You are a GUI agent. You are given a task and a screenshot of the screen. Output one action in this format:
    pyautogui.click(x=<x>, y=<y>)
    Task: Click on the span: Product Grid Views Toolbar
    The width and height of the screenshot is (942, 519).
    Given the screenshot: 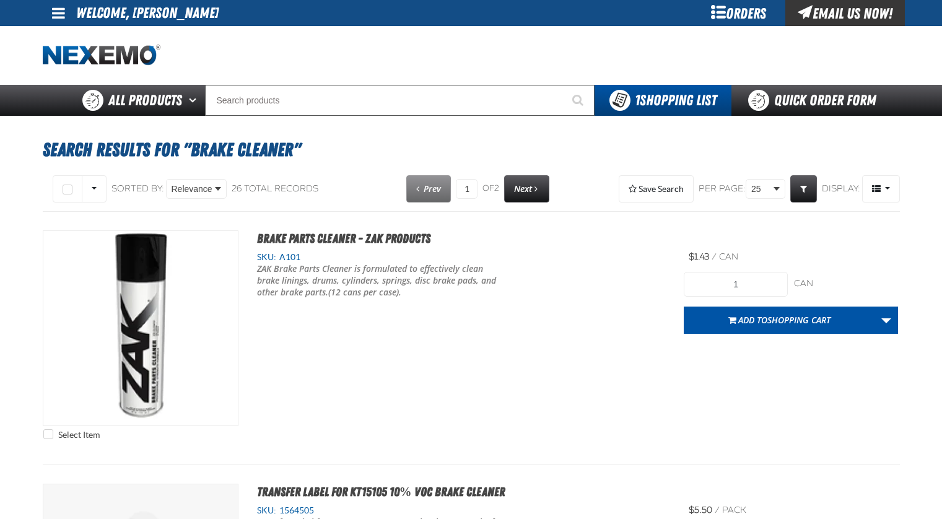 What is the action you would take?
    pyautogui.click(x=880, y=189)
    